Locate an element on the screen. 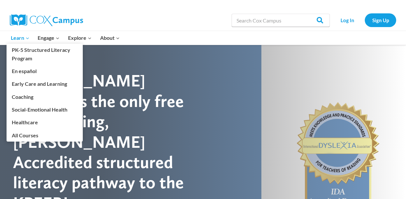 The height and width of the screenshot is (199, 406). nav: Primary Navigation is located at coordinates (65, 38).